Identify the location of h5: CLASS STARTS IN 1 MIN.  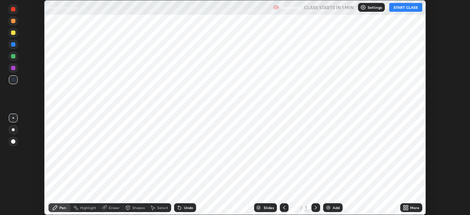
(329, 7).